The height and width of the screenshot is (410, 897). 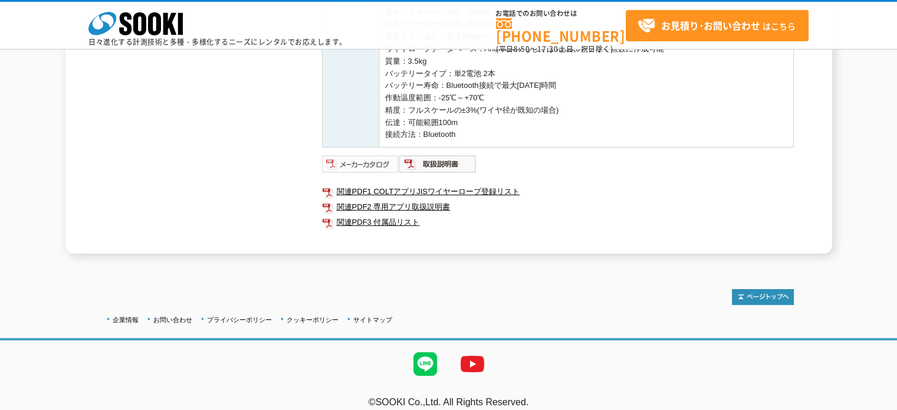 I want to click on strong: お見積り･お問い合わせ, so click(x=711, y=25).